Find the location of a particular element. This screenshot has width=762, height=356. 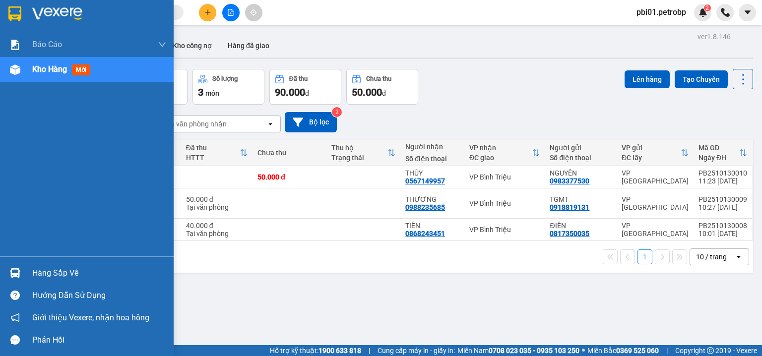

div: 0868243451 is located at coordinates (425, 234).